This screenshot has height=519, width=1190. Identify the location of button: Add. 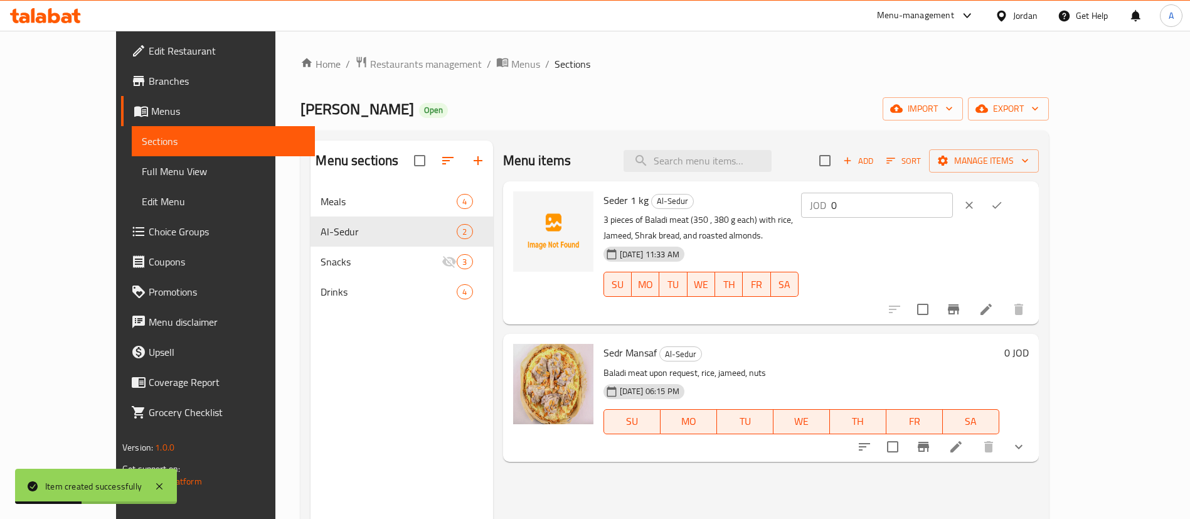
(858, 161).